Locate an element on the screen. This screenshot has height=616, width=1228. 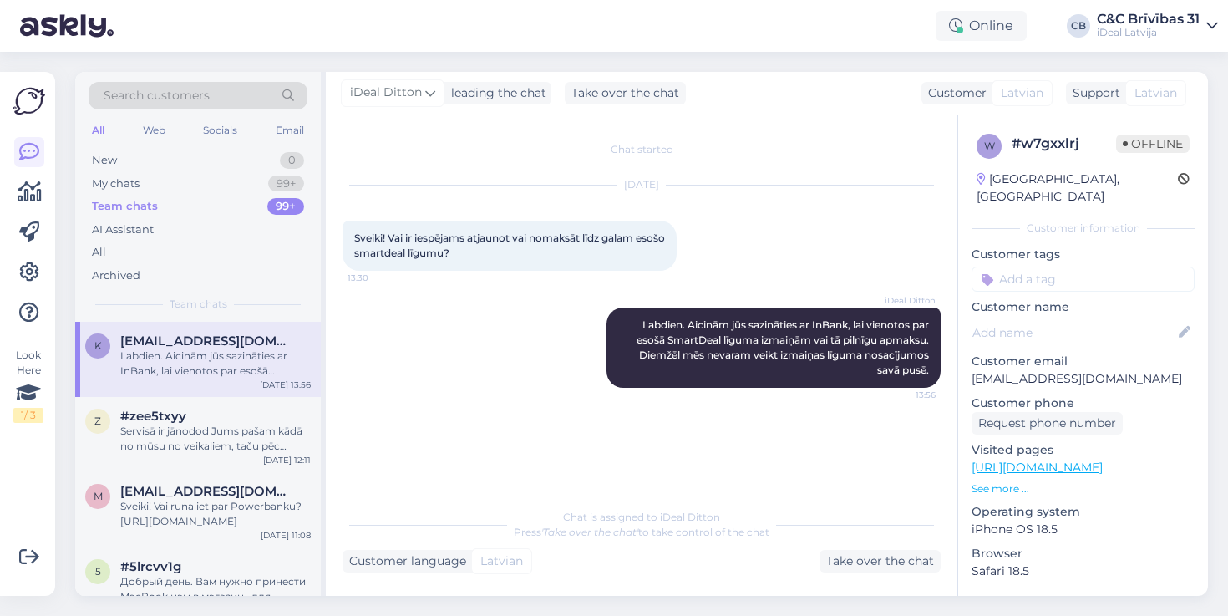
div: Socials is located at coordinates (220, 130).